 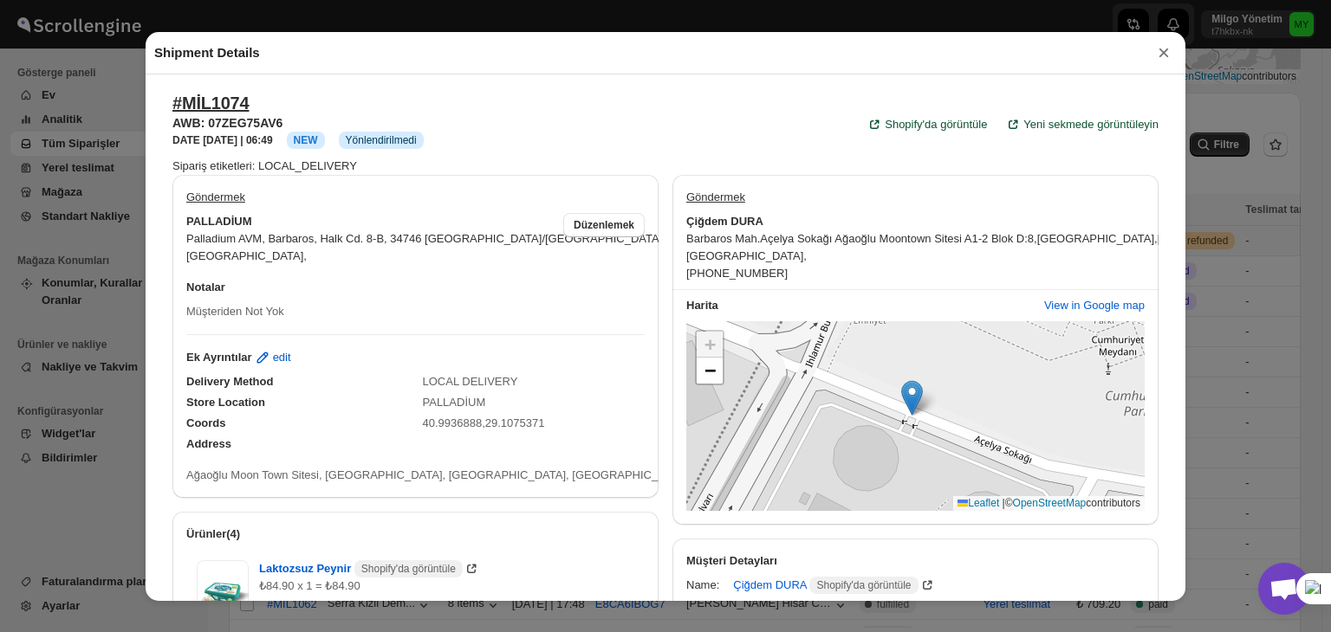 What do you see at coordinates (210, 103) in the screenshot?
I see `h2: #MİL1074` at bounding box center [210, 103].